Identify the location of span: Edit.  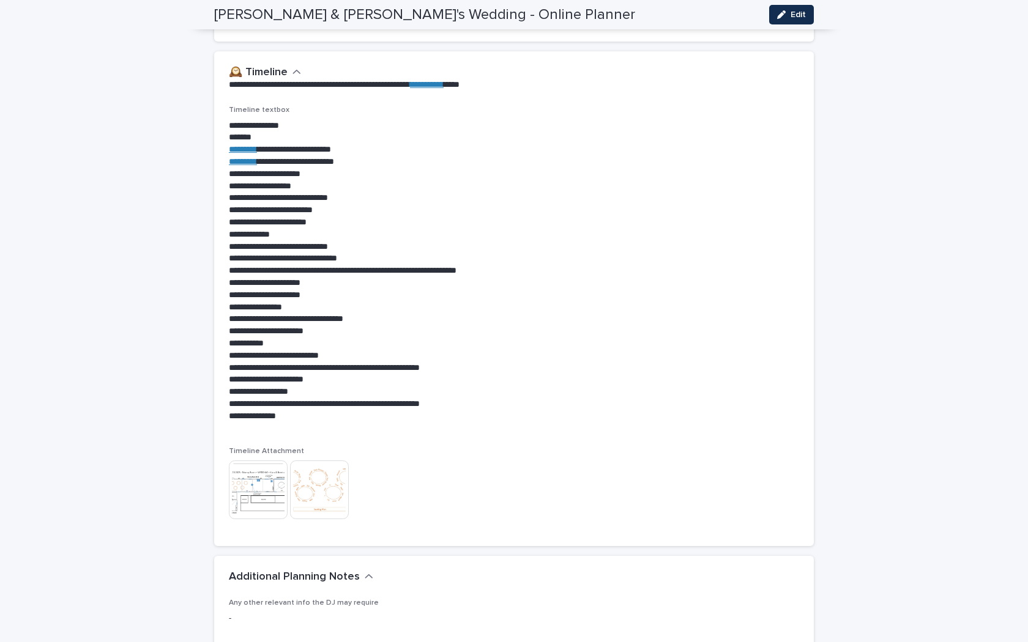
(798, 15).